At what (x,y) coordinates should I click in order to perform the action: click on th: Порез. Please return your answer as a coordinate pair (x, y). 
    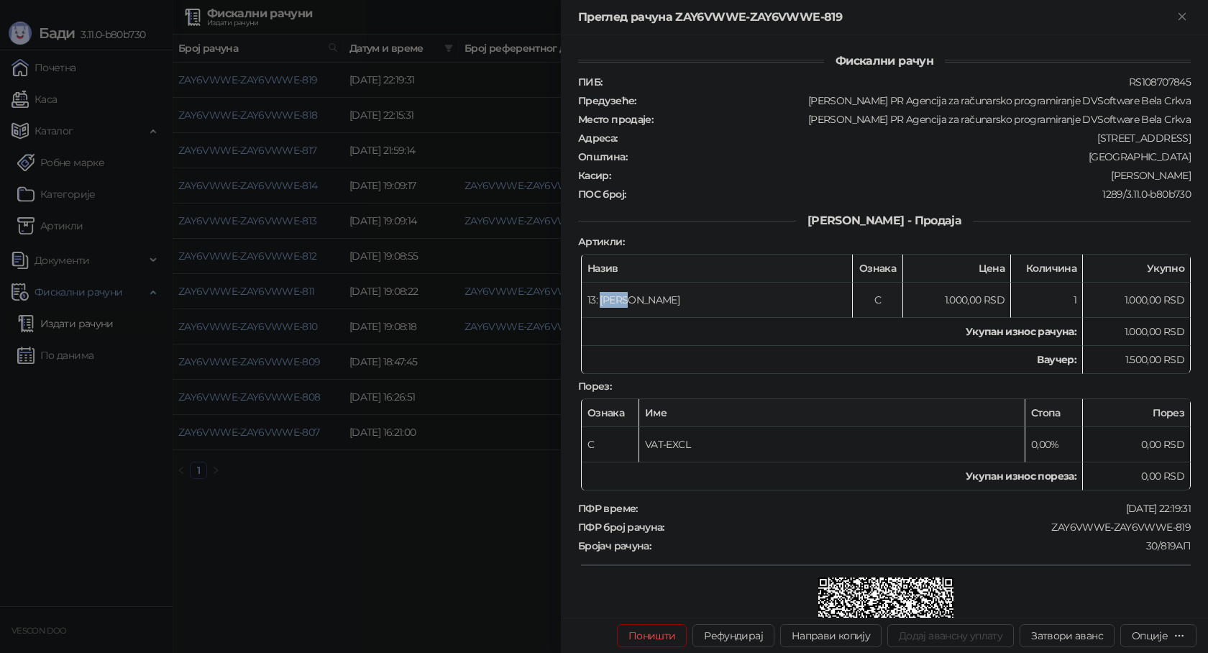
    Looking at the image, I should click on (1136, 413).